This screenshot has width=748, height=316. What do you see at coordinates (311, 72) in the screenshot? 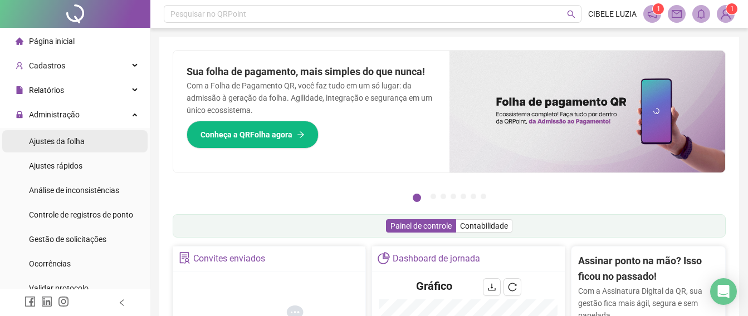
I see `h2: Sua folha de pagamento, mais simples do que nunca!` at bounding box center [311, 72].